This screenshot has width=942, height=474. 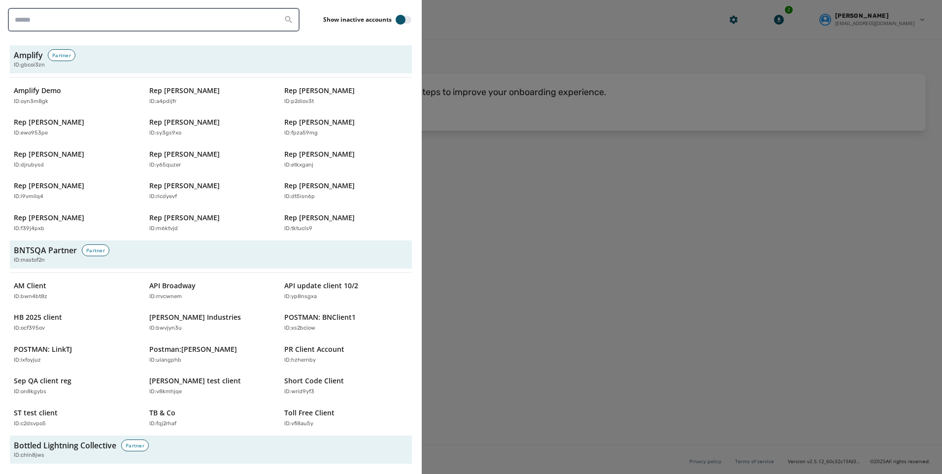 What do you see at coordinates (45, 250) in the screenshot?
I see `h3: BNTSQA Partner` at bounding box center [45, 250].